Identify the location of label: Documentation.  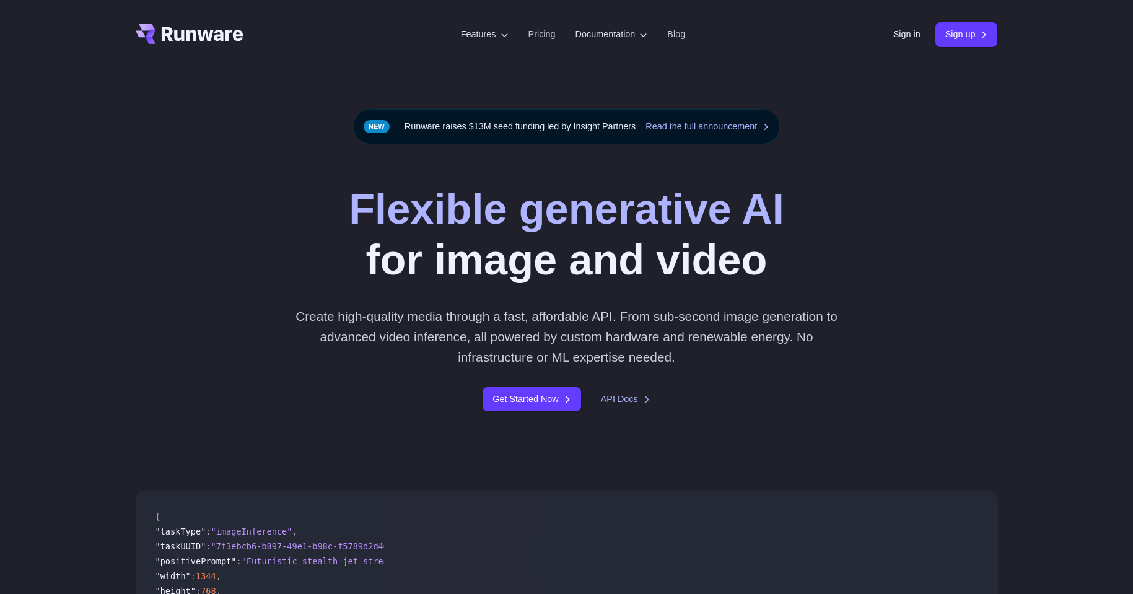
(611, 34).